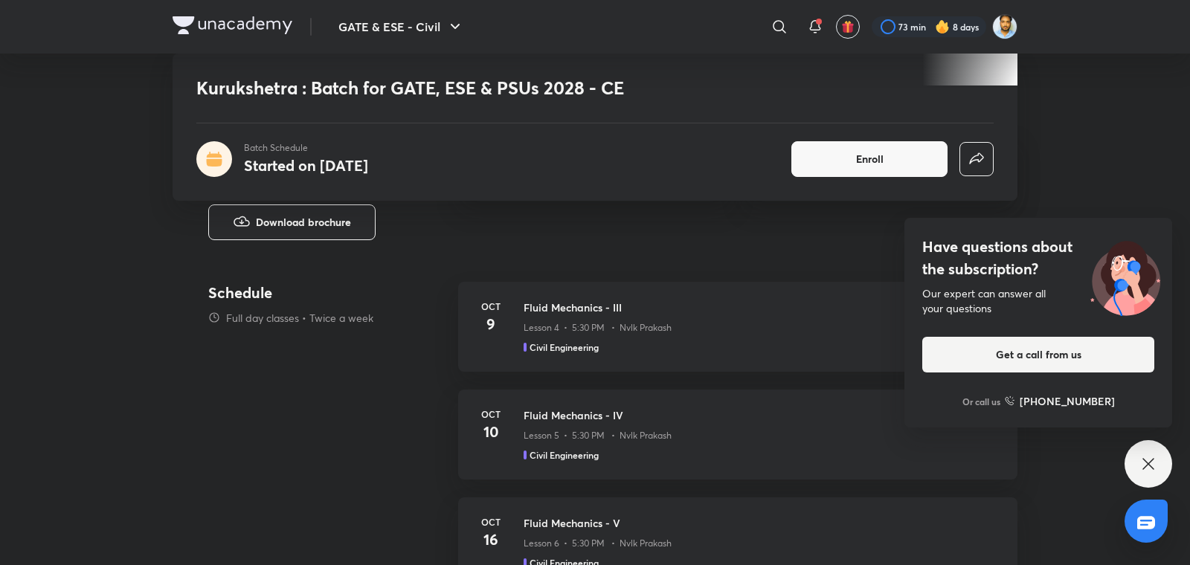  I want to click on p: Lesson 4 • 5:30 PM • Nvlk Prakash, so click(597, 328).